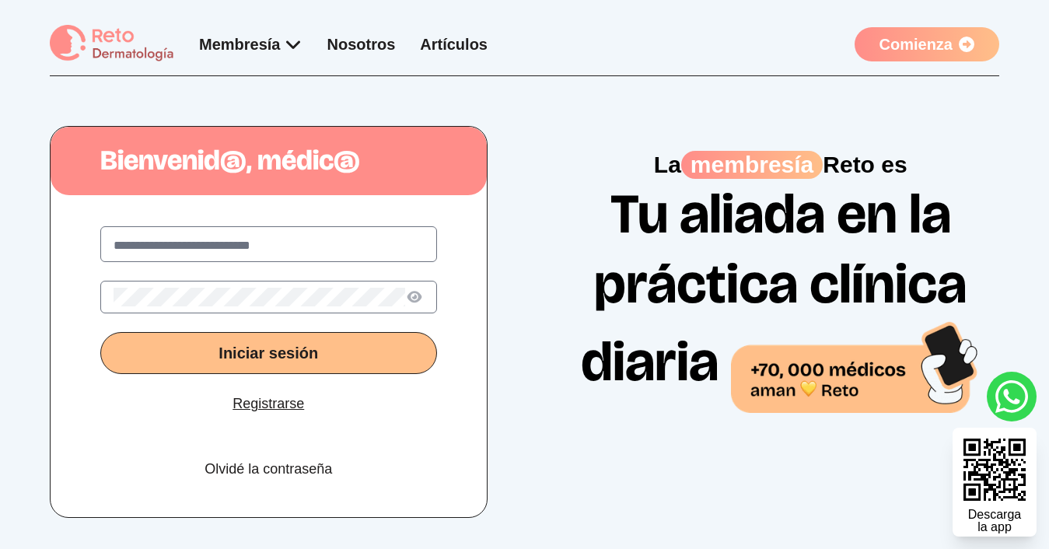 The height and width of the screenshot is (549, 1049). What do you see at coordinates (268, 353) in the screenshot?
I see `button: Iniciar sesión` at bounding box center [268, 353].